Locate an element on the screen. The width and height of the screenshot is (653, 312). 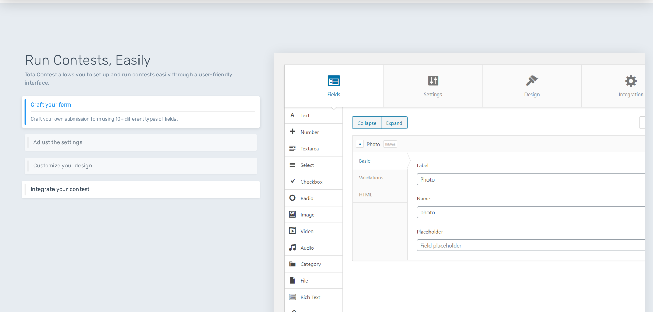
h6: Integrate your contest is located at coordinates (143, 189).